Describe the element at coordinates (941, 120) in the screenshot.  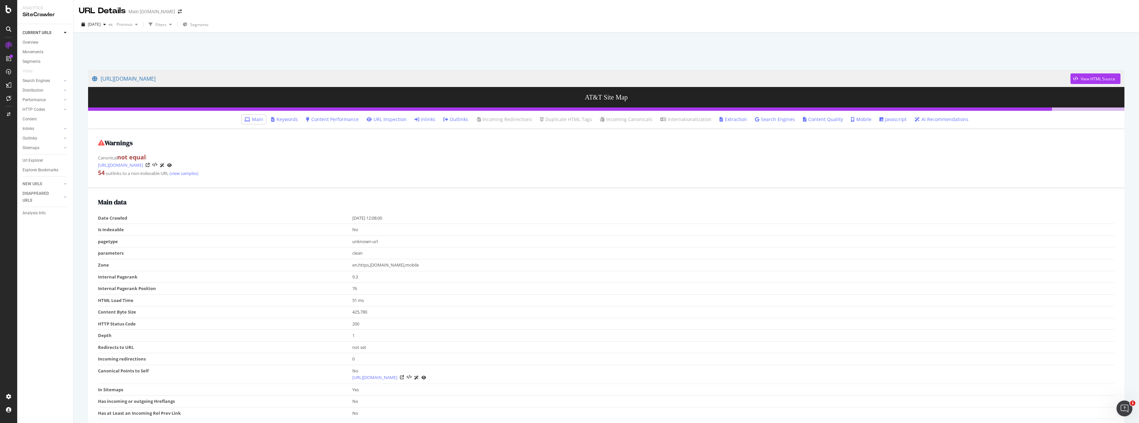
I see `a: AI Recommendations` at that location.